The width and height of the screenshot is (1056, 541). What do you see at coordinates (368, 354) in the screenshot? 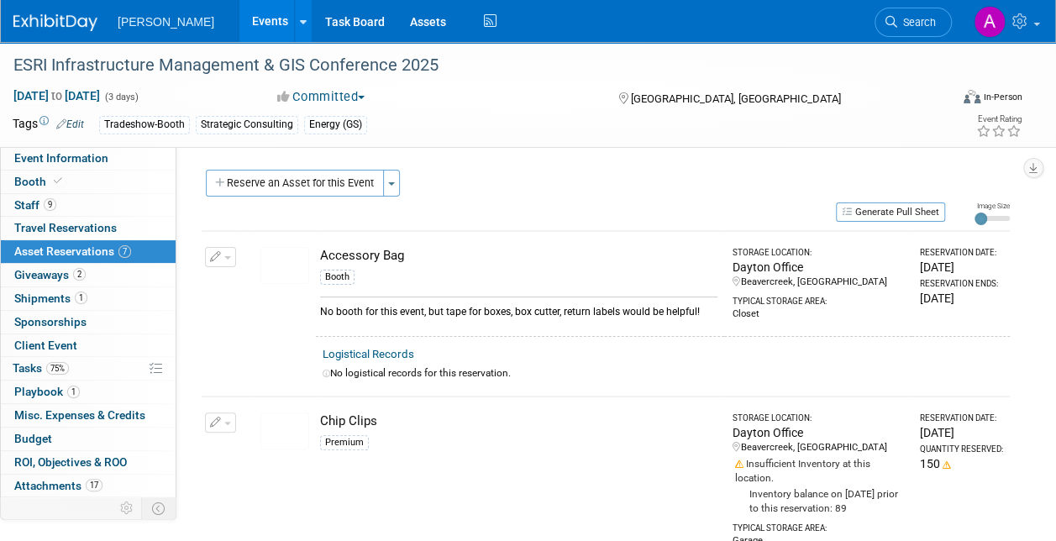
I see `a: Logistical Records` at bounding box center [368, 354].